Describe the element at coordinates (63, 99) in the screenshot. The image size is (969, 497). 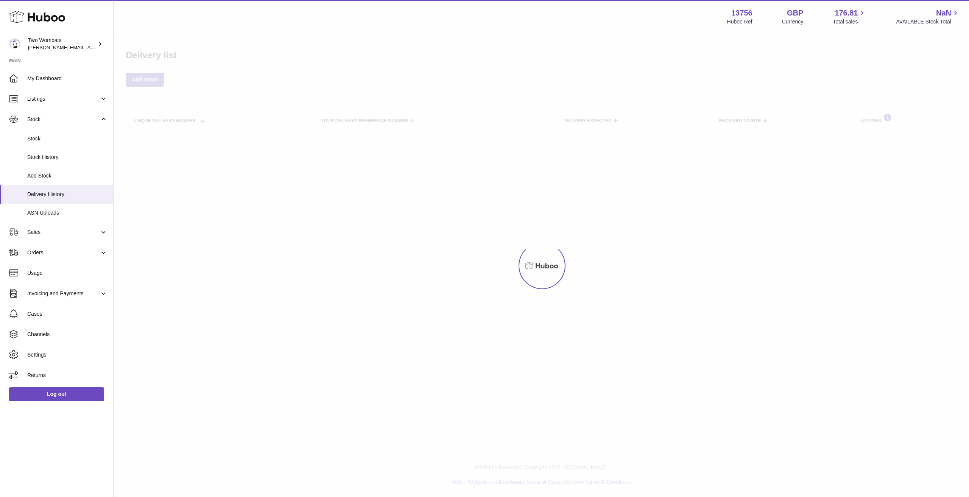
I see `span: Listings` at that location.